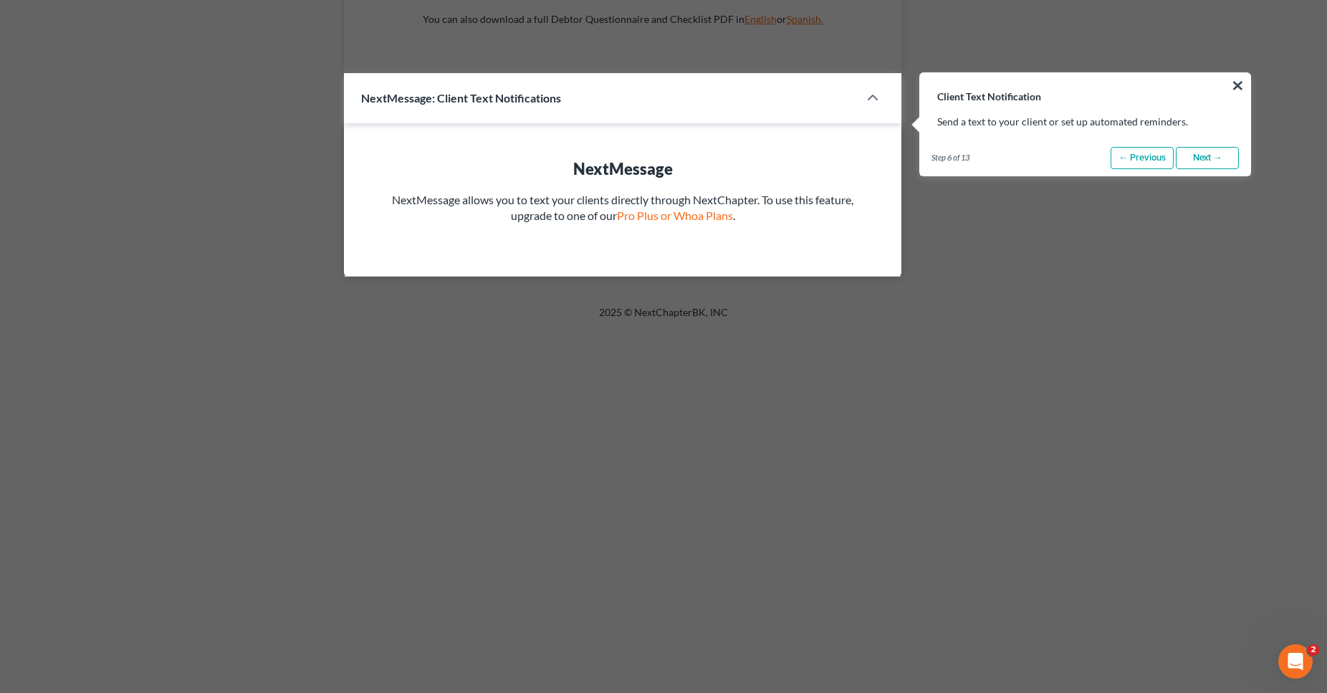  What do you see at coordinates (1085, 122) in the screenshot?
I see `p: Send a text to your client or set up automated reminders.` at bounding box center [1085, 122].